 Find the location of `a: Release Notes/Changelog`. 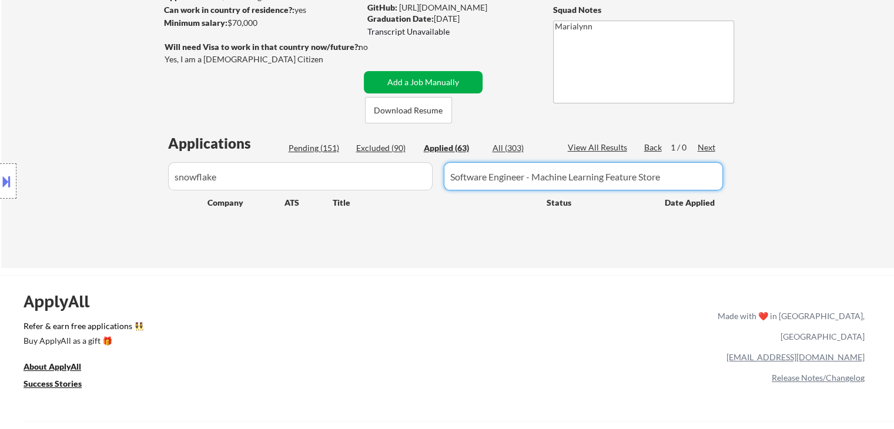

a: Release Notes/Changelog is located at coordinates (818, 377).